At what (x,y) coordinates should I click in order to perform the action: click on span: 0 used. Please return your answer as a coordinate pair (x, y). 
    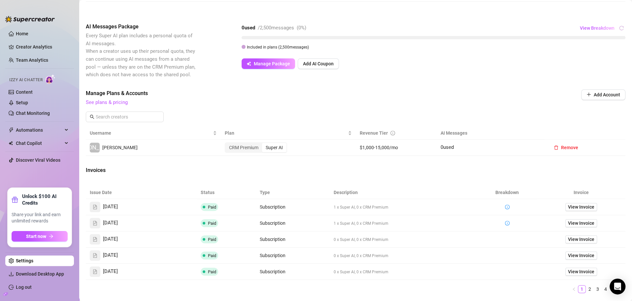
    Looking at the image, I should click on (447, 147).